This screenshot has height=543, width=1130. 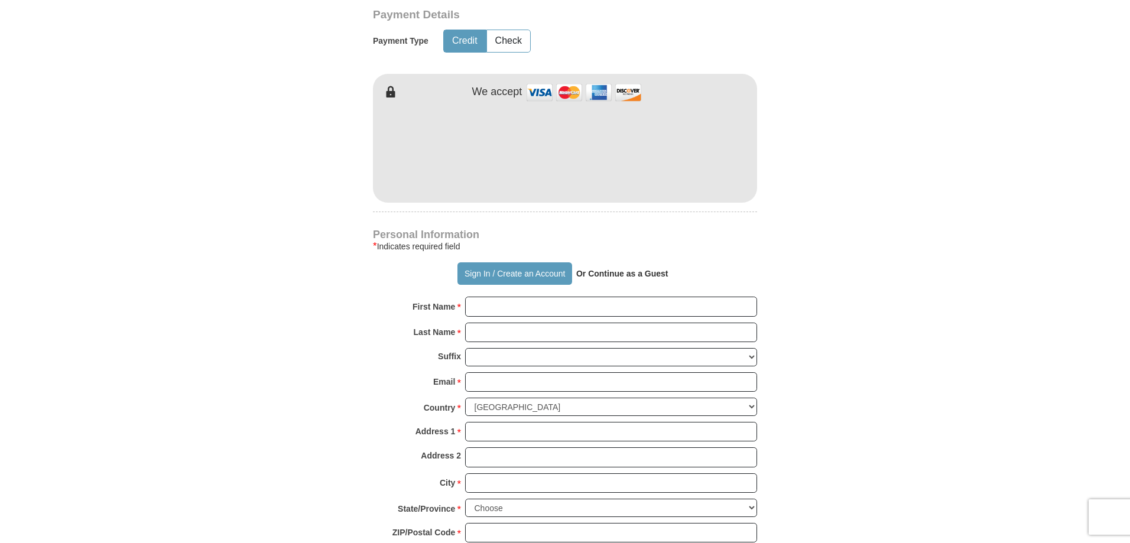 What do you see at coordinates (434, 307) in the screenshot?
I see `strong: First Name` at bounding box center [434, 307].